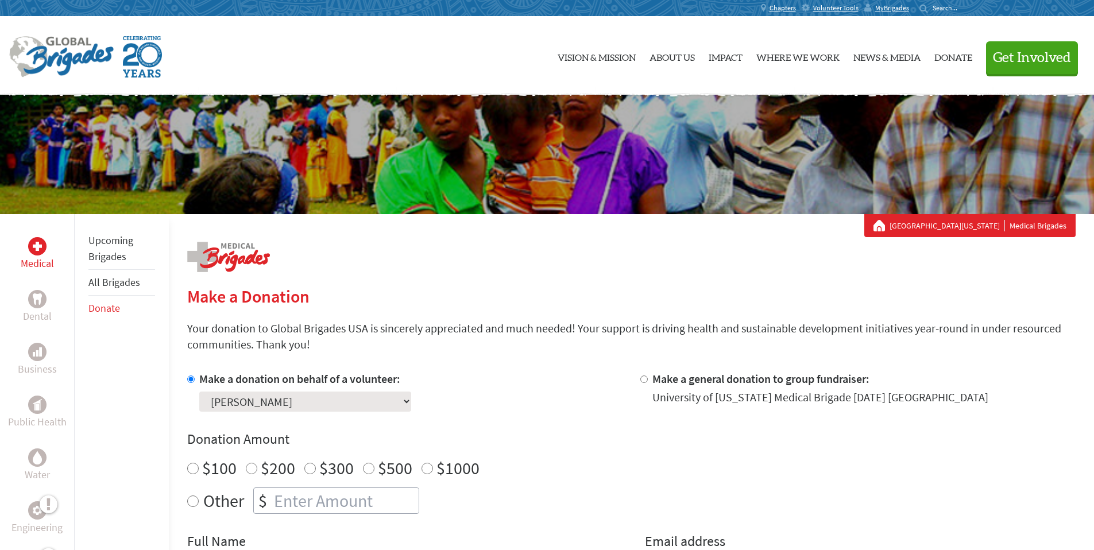  I want to click on label: Other, so click(223, 501).